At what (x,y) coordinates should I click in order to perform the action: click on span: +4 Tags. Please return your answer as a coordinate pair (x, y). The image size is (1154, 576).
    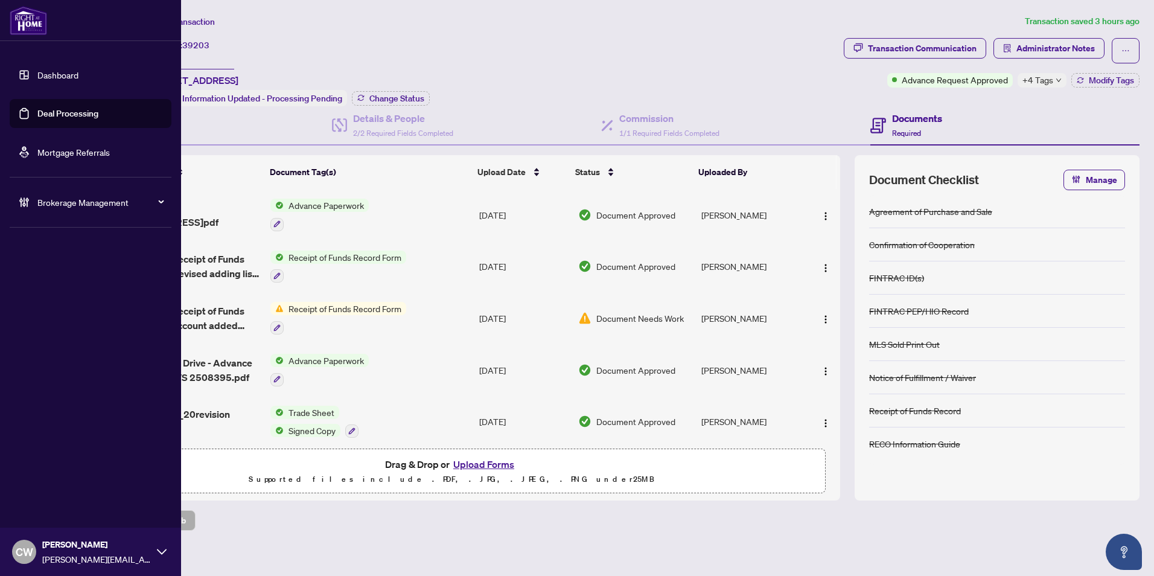
    Looking at the image, I should click on (1038, 80).